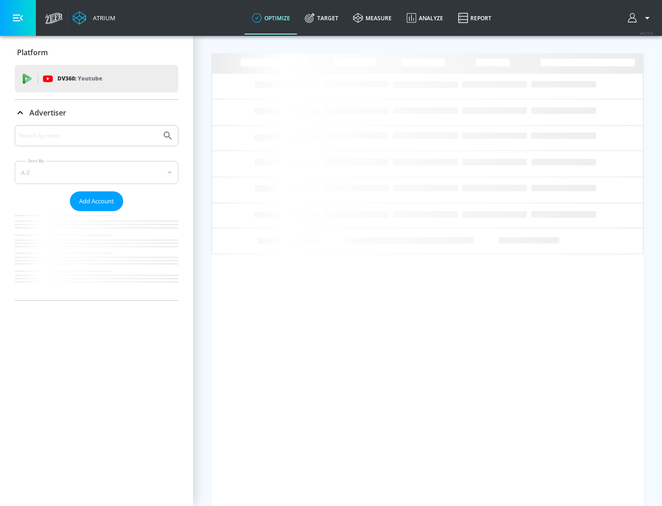 This screenshot has width=662, height=506. I want to click on div: Atrium, so click(102, 18).